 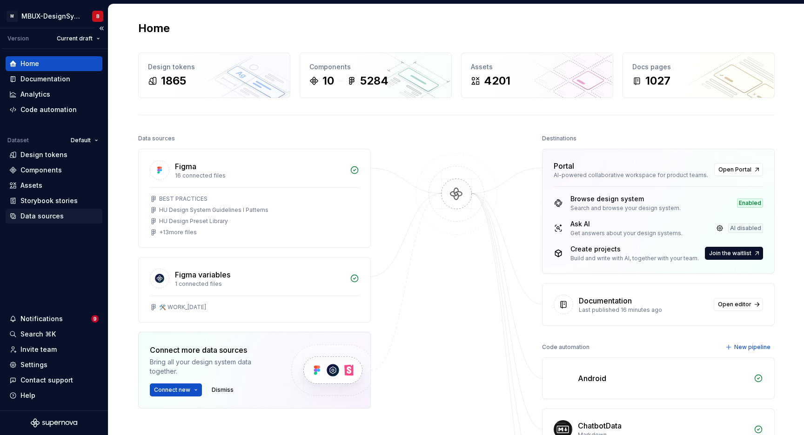 What do you see at coordinates (47, 380) in the screenshot?
I see `div: Contact support` at bounding box center [47, 380].